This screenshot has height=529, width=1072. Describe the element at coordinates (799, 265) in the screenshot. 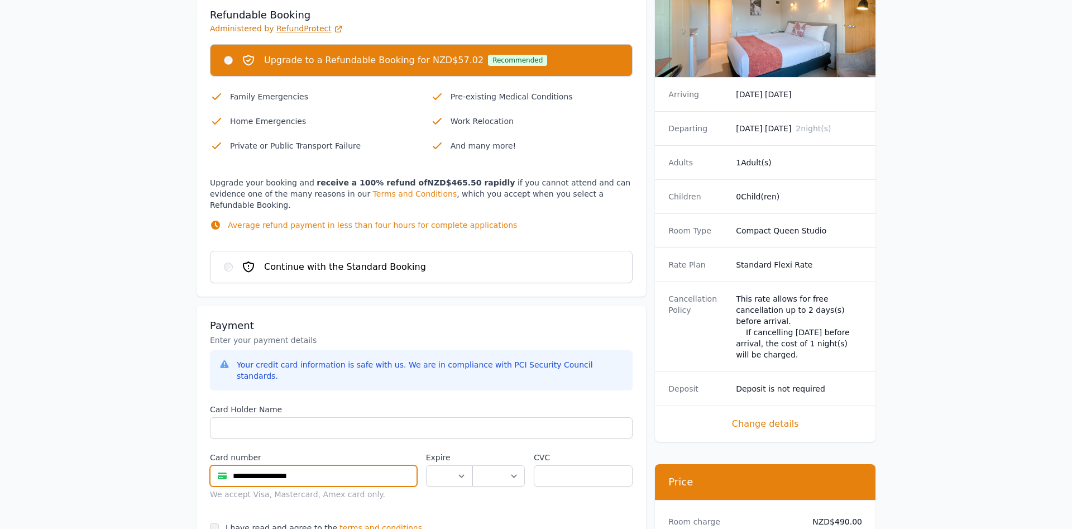

I see `dd: Standard Flexi Rate` at that location.